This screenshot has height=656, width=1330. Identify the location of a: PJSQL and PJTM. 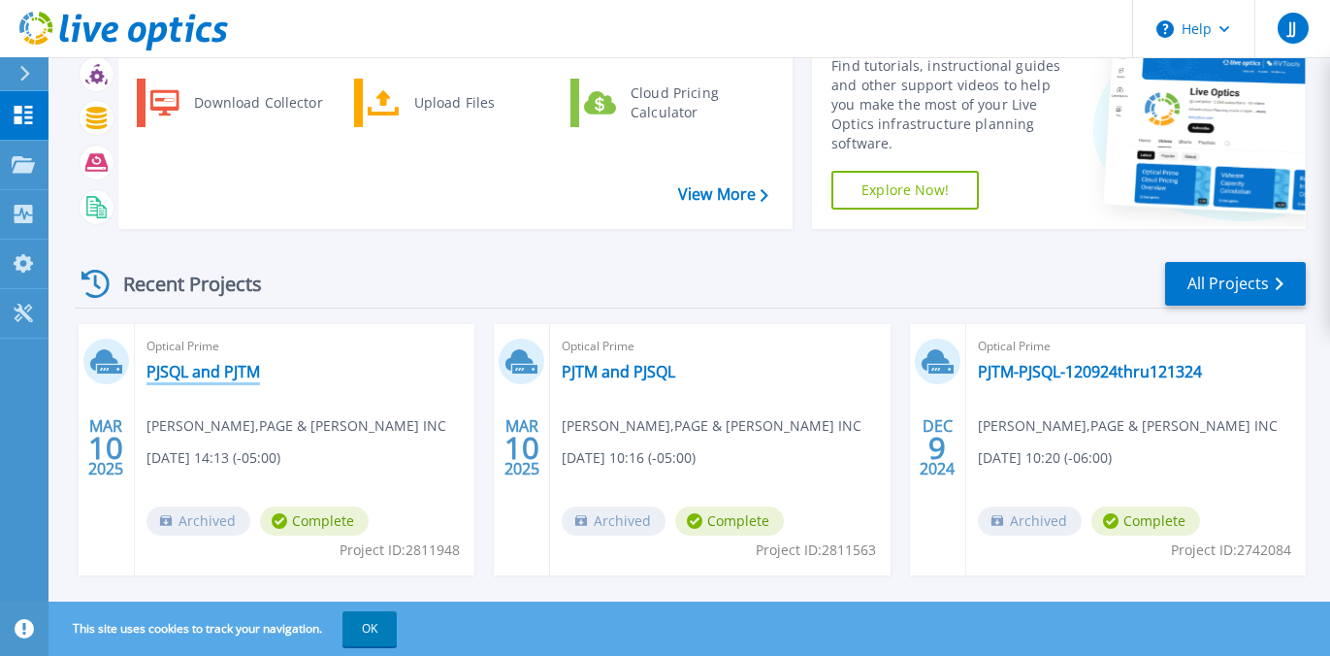
(203, 371).